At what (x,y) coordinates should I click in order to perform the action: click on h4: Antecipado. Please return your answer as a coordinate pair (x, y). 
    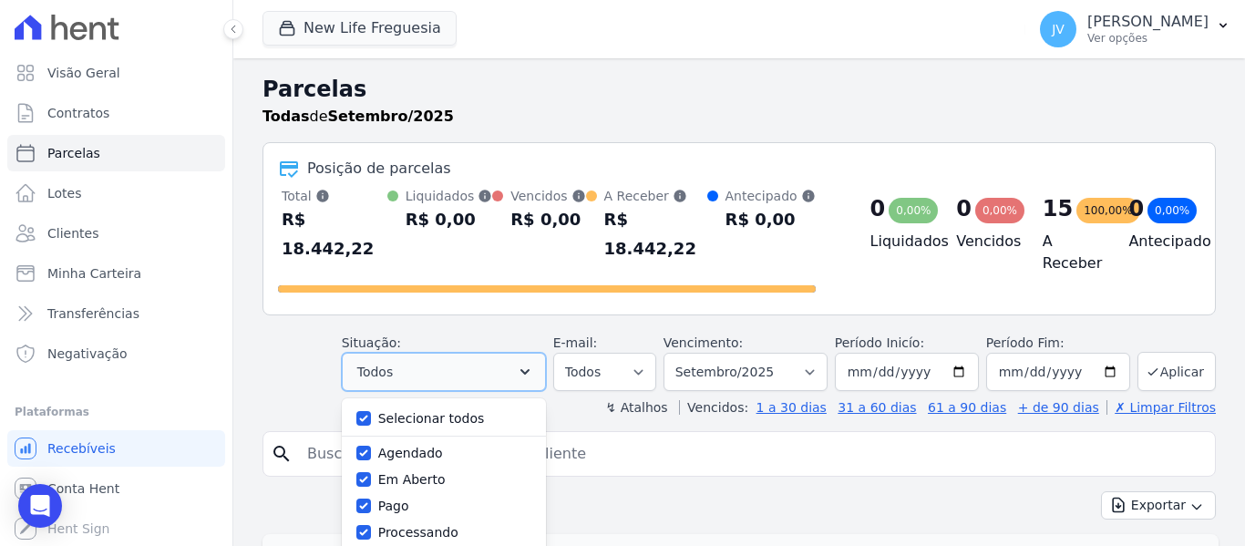
    Looking at the image, I should click on (1156, 241).